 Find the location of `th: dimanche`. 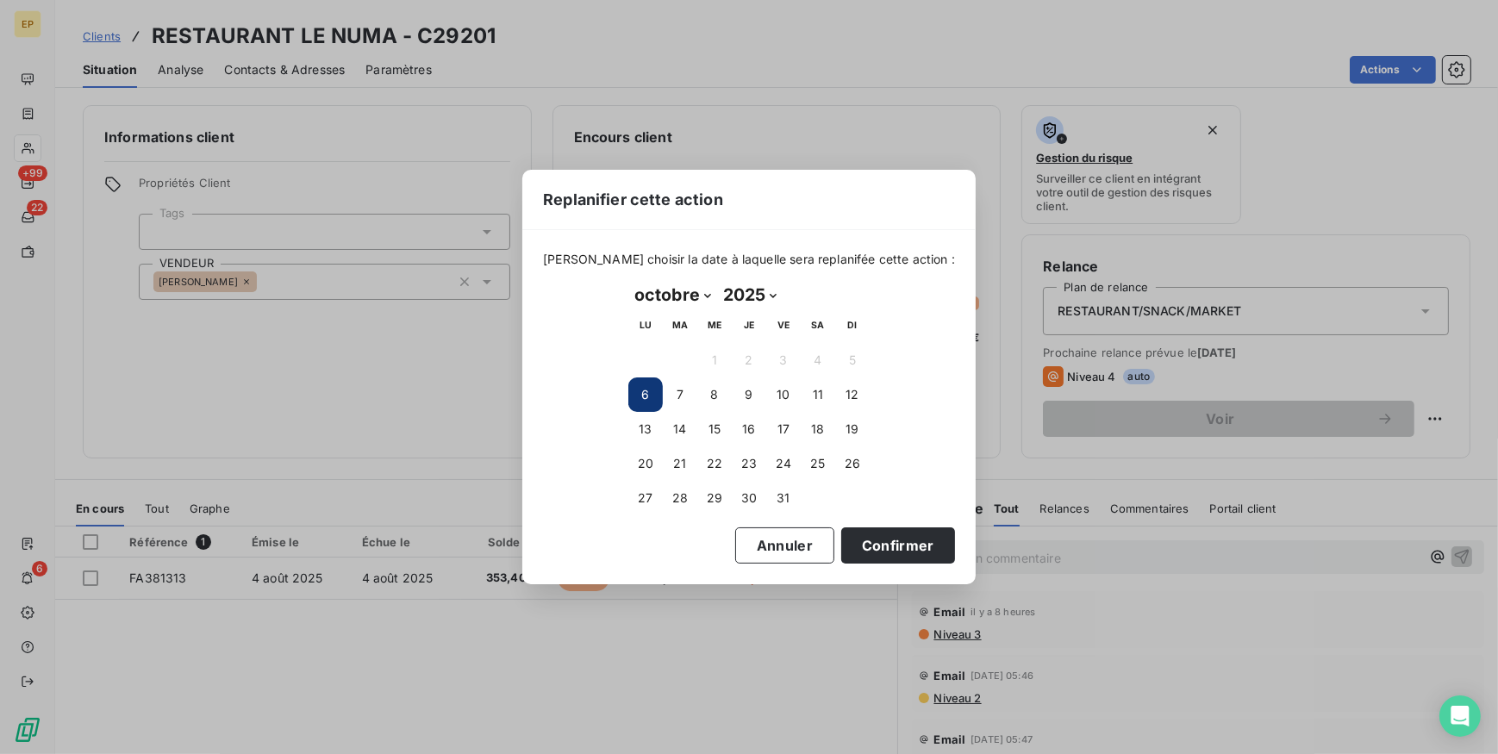

th: dimanche is located at coordinates (852, 326).